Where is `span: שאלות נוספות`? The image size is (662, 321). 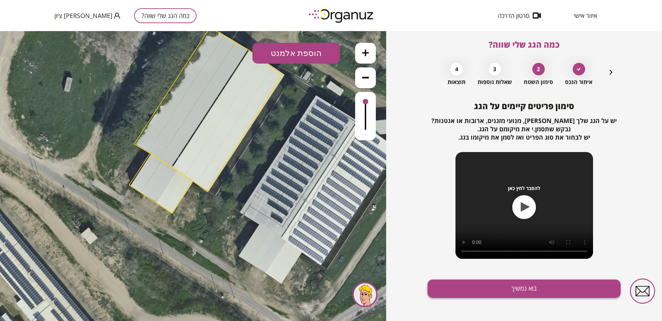
span: שאלות נוספות is located at coordinates (495, 82).